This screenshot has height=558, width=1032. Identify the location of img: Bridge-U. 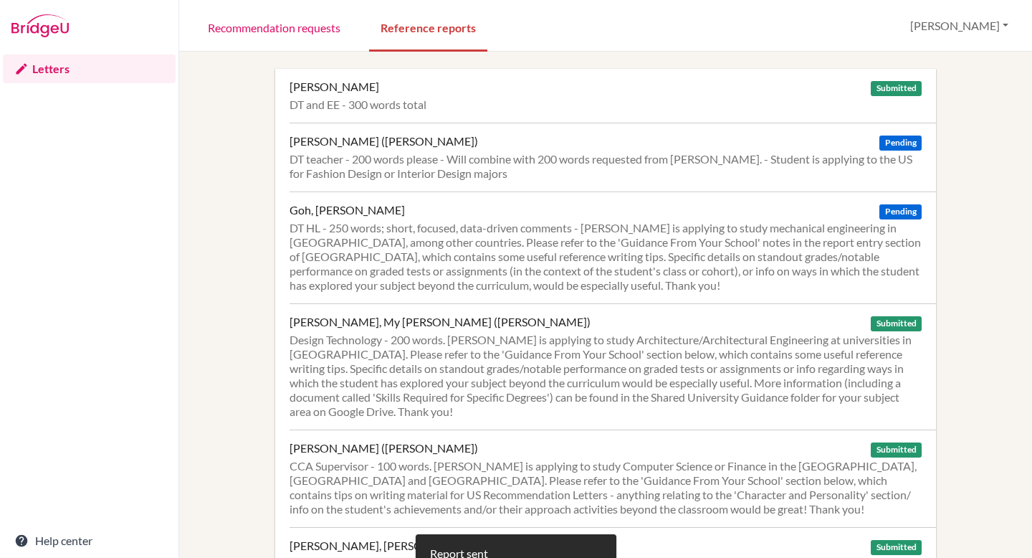
(40, 26).